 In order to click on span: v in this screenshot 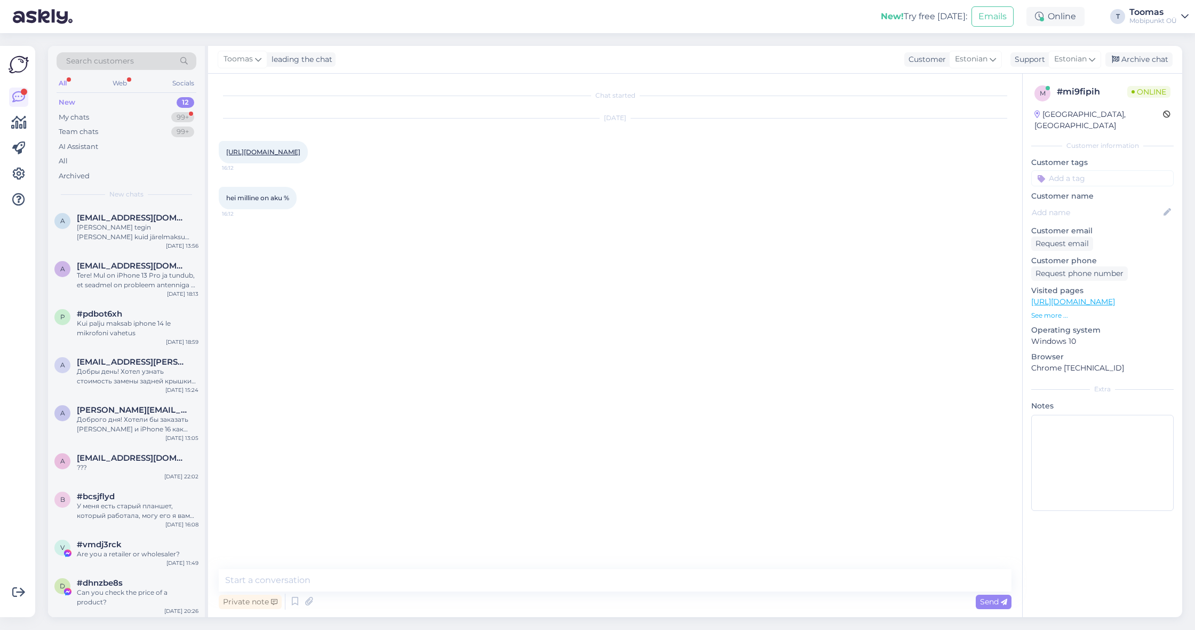, I will do `click(62, 547)`.